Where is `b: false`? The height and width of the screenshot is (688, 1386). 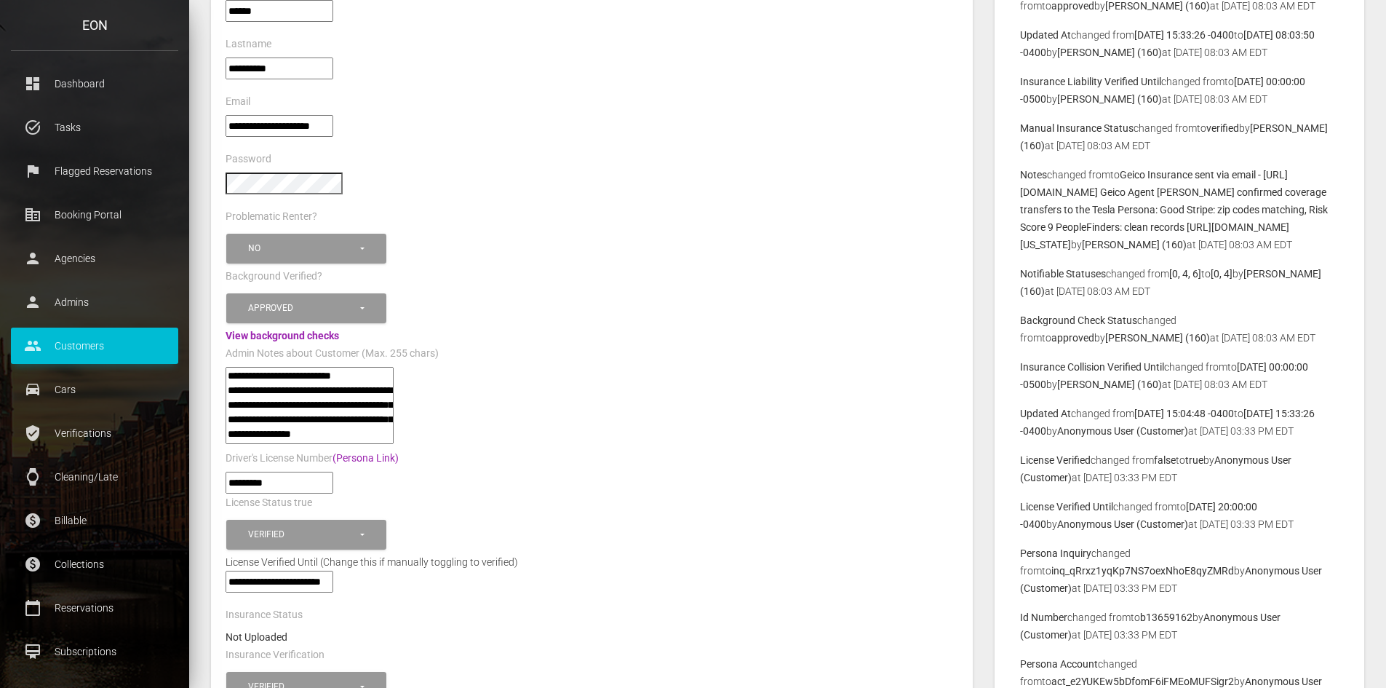
b: false is located at coordinates (1165, 460).